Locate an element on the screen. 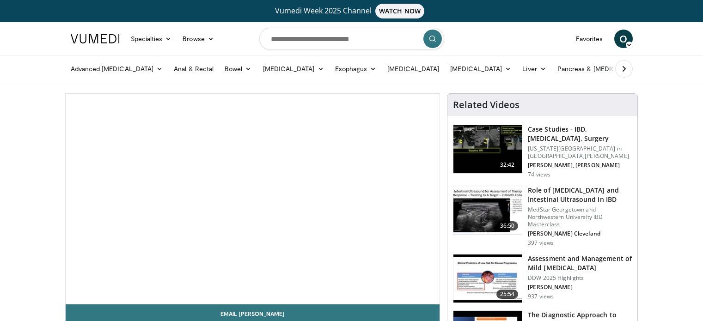 This screenshot has width=703, height=321. a: Esophagus is located at coordinates (356, 69).